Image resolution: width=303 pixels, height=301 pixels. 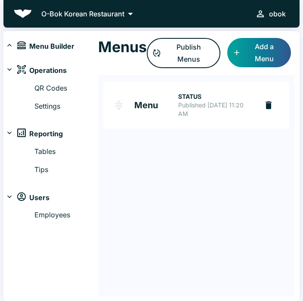 I want to click on p: STATUS, so click(x=215, y=97).